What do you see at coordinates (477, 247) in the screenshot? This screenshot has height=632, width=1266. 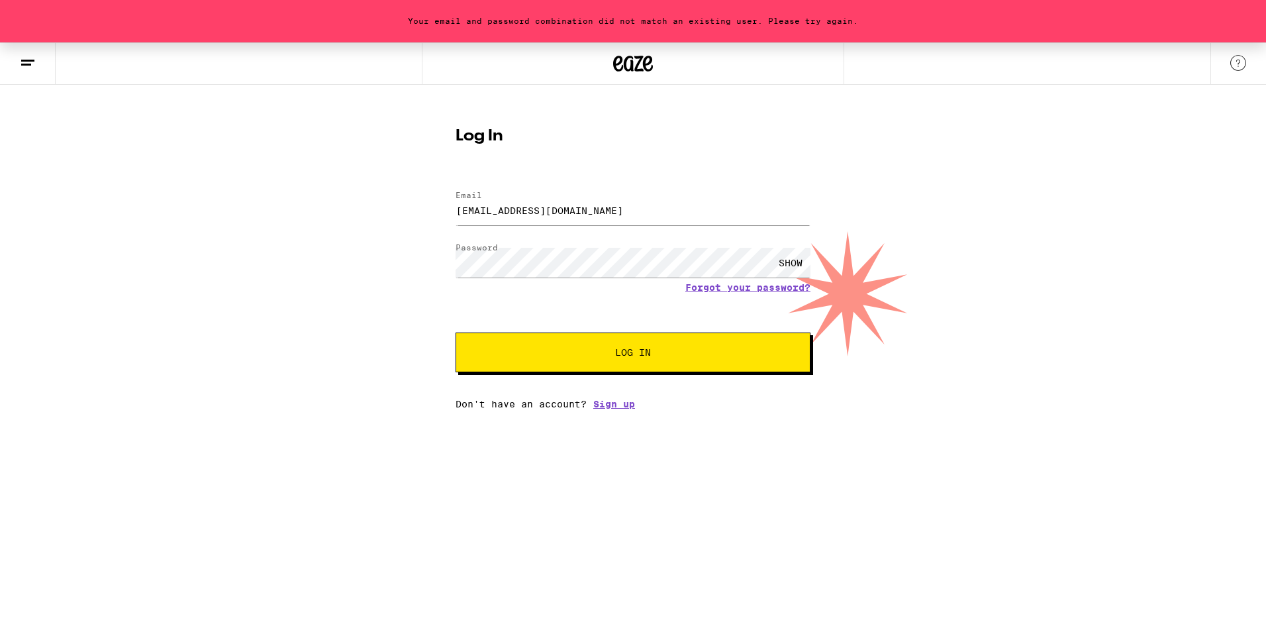 I see `label: Password` at bounding box center [477, 247].